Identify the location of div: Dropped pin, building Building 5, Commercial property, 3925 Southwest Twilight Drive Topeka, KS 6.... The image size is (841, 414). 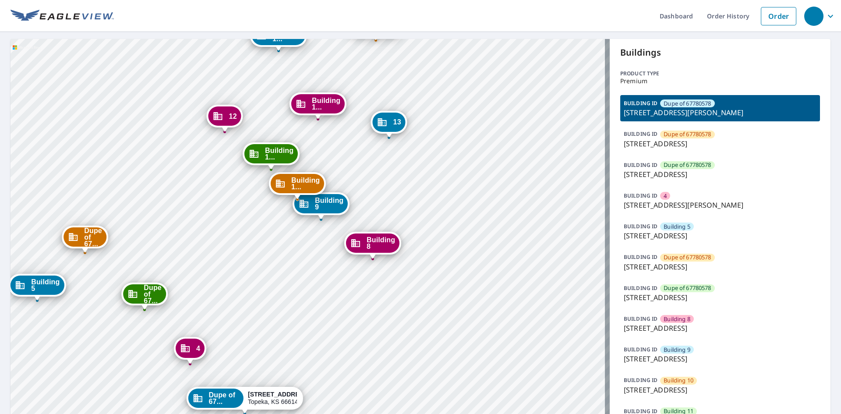
(37, 287).